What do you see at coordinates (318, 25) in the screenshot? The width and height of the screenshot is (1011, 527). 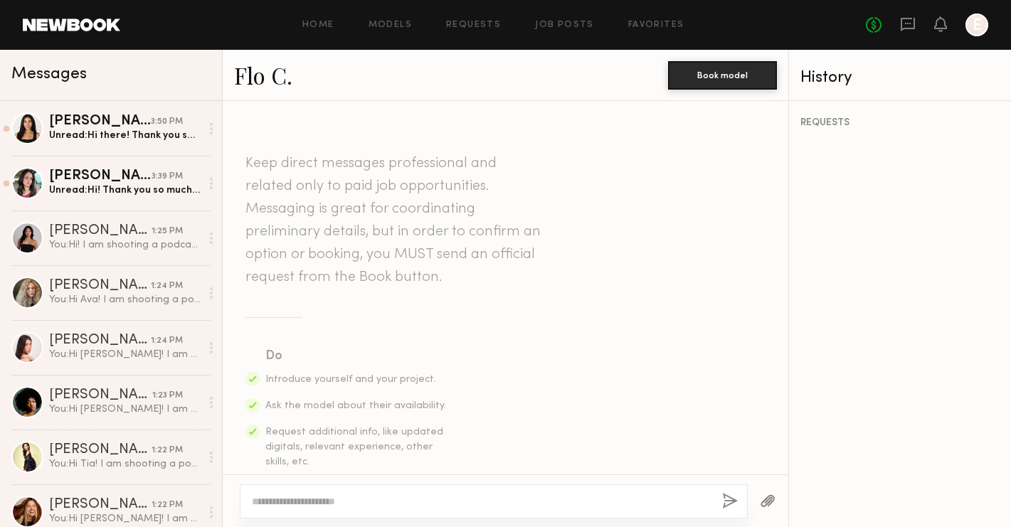 I see `a: Home` at bounding box center [318, 25].